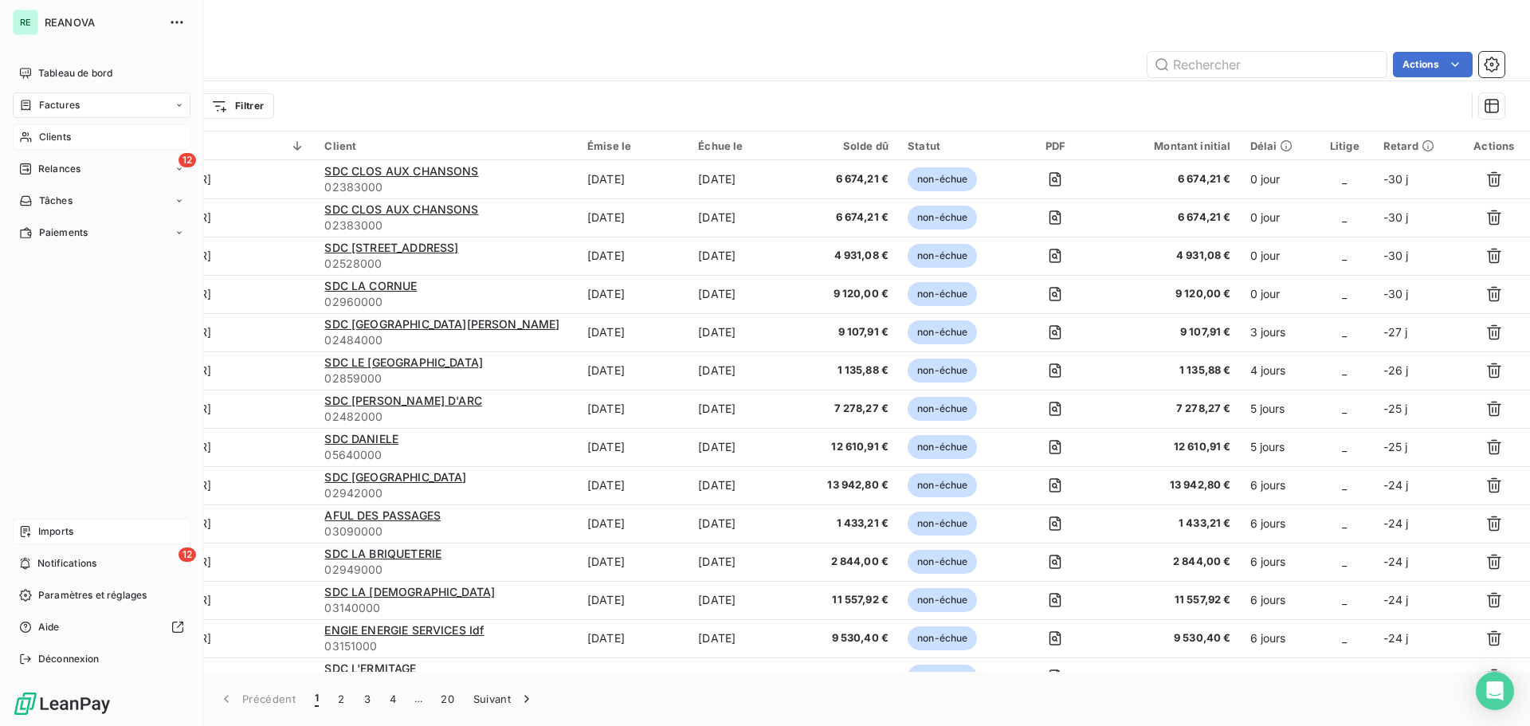 The width and height of the screenshot is (1530, 726). I want to click on span: SDC LA BRIQUETERIE, so click(382, 553).